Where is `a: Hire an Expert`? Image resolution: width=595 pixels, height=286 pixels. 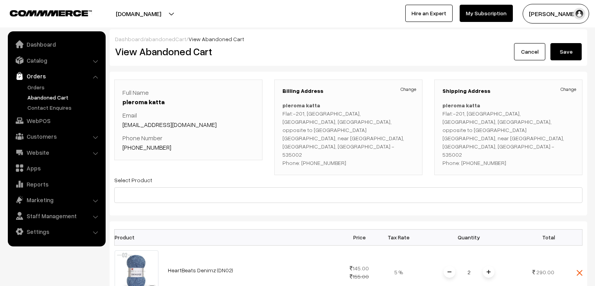
a: Hire an Expert is located at coordinates (429, 13).